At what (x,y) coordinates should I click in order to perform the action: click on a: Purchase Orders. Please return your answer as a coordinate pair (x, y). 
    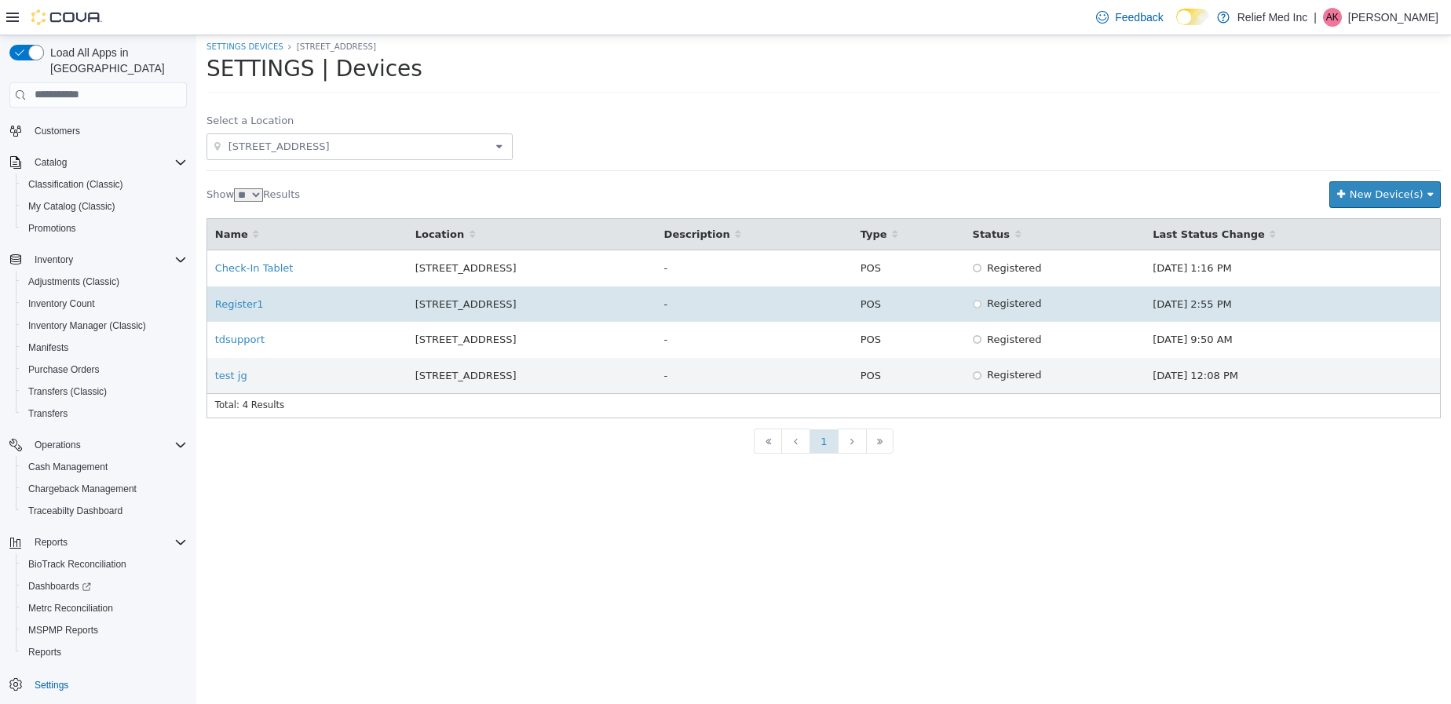
    Looking at the image, I should click on (64, 370).